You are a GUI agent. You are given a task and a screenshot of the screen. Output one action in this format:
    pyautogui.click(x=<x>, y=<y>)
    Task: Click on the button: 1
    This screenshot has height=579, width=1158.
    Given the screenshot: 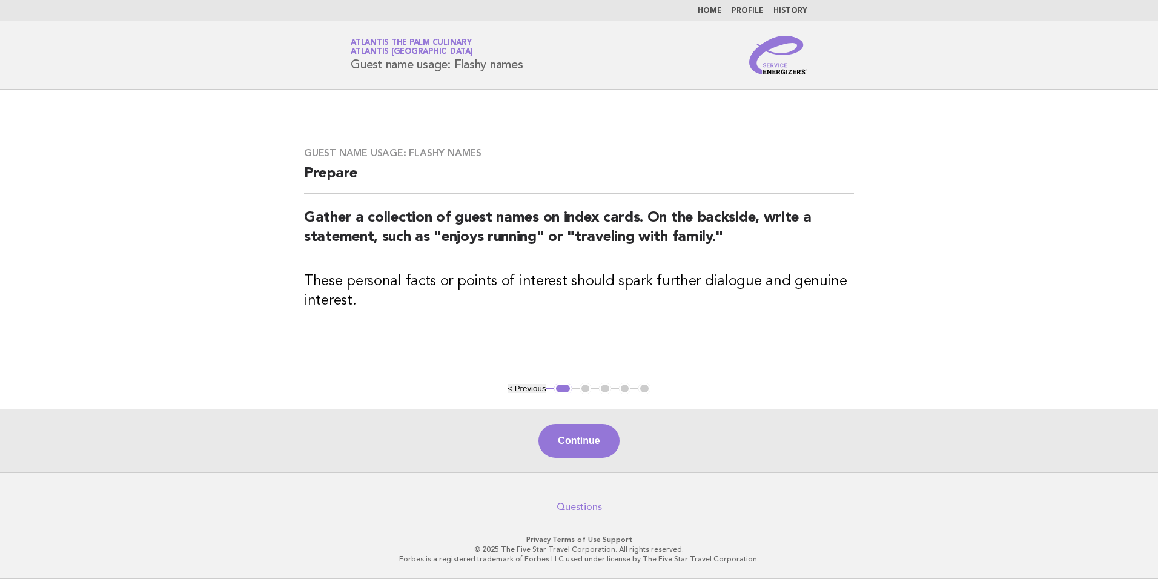 What is the action you would take?
    pyautogui.click(x=563, y=389)
    